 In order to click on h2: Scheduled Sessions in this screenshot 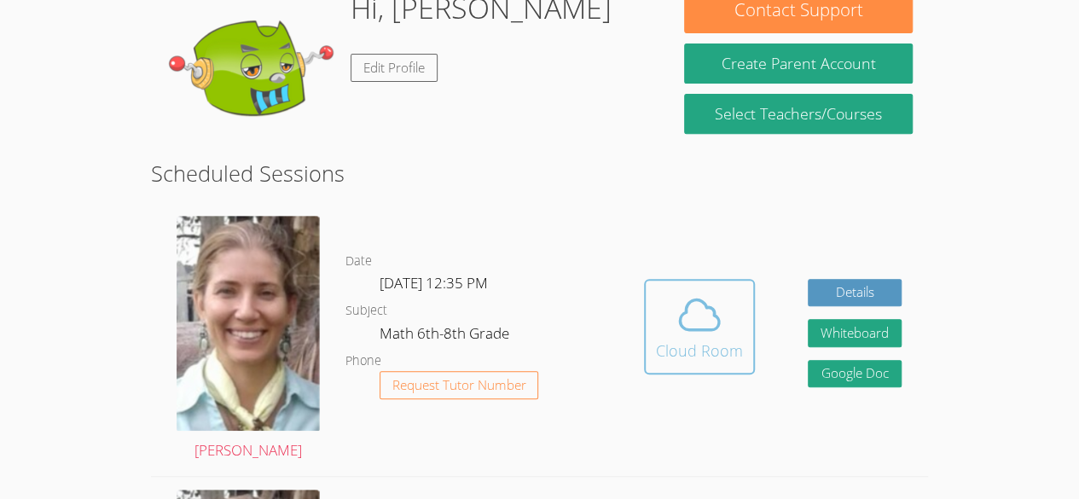, I will do `click(539, 173)`.